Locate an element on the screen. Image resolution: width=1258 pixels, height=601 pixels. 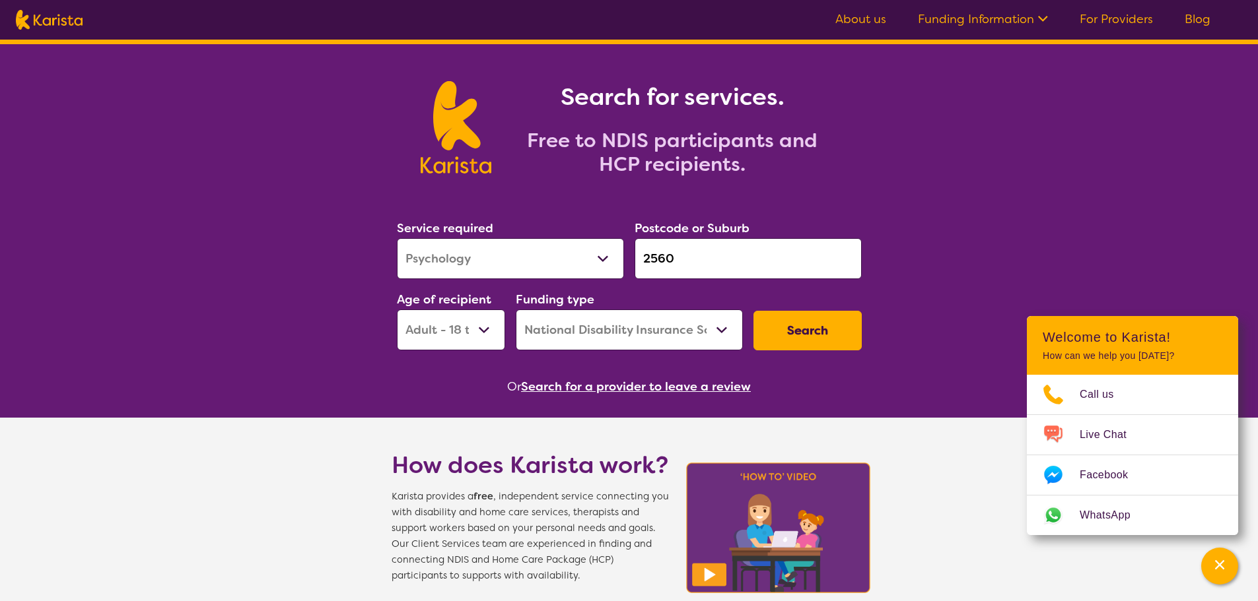
div: Channel Menu is located at coordinates (1132, 426).